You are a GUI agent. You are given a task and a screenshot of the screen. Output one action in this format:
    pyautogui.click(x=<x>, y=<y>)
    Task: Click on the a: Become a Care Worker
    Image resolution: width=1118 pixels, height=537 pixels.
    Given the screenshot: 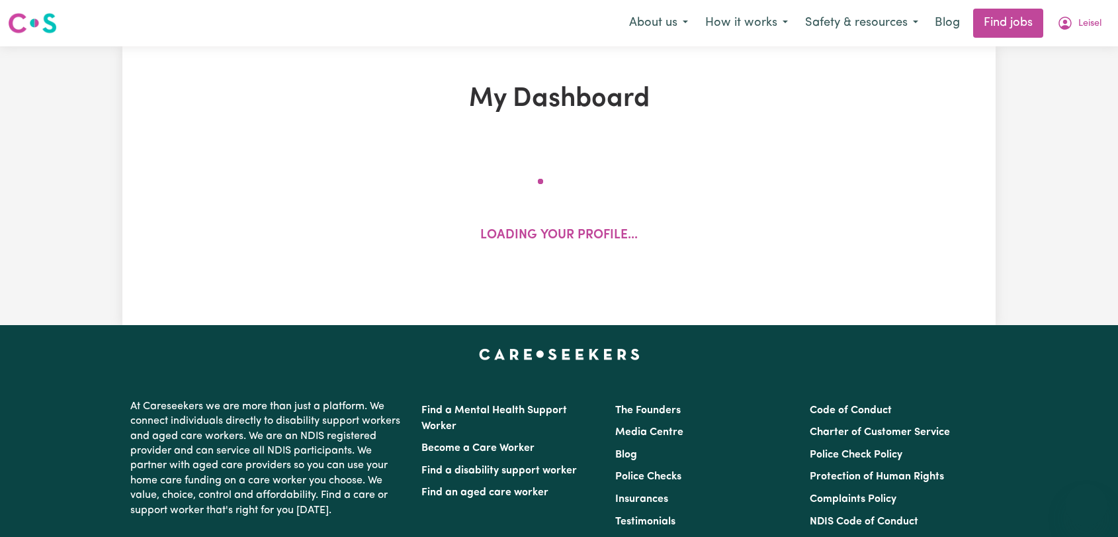 What is the action you would take?
    pyautogui.click(x=478, y=448)
    